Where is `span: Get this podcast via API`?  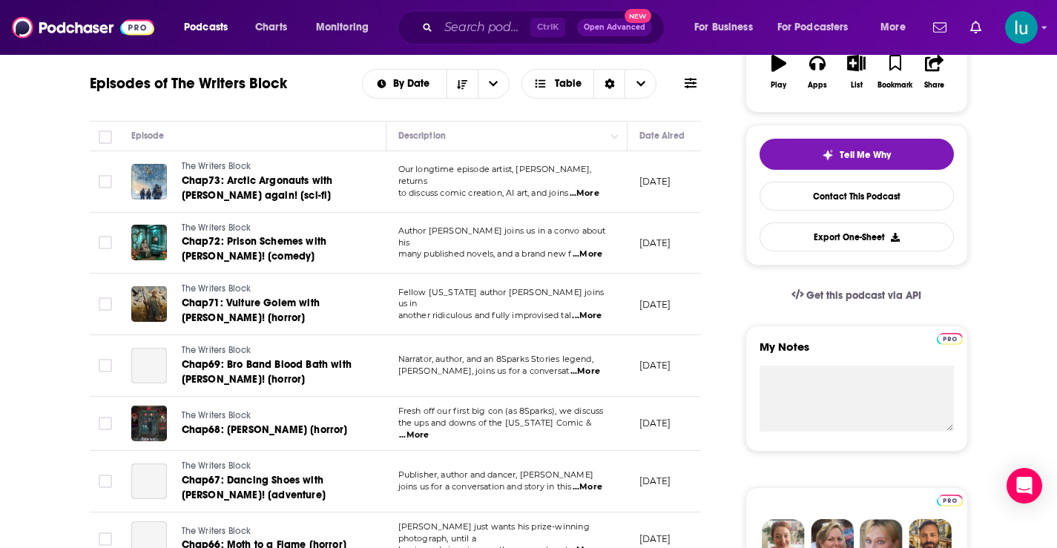
span: Get this podcast via API is located at coordinates (863, 295).